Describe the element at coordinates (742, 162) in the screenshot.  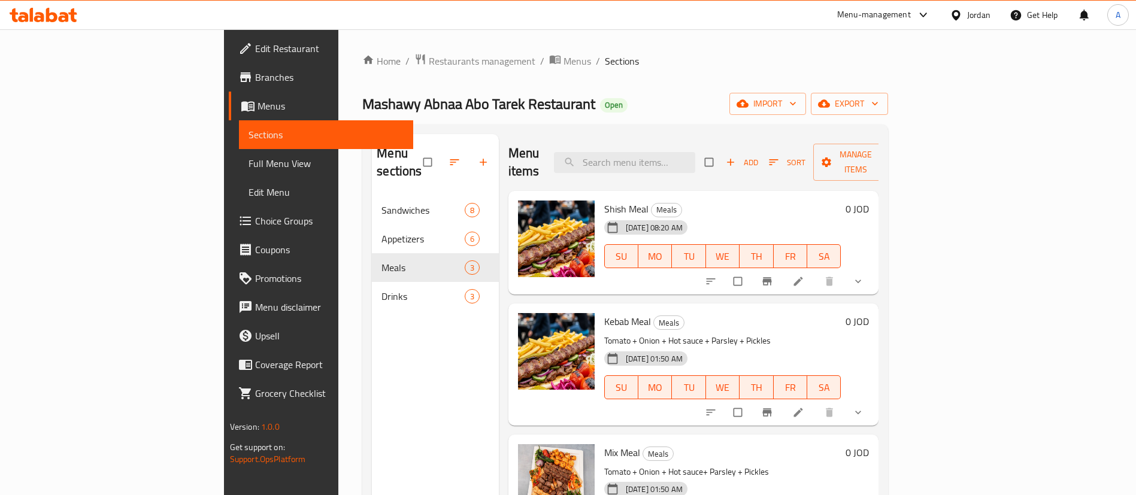
I see `span: Add item` at that location.